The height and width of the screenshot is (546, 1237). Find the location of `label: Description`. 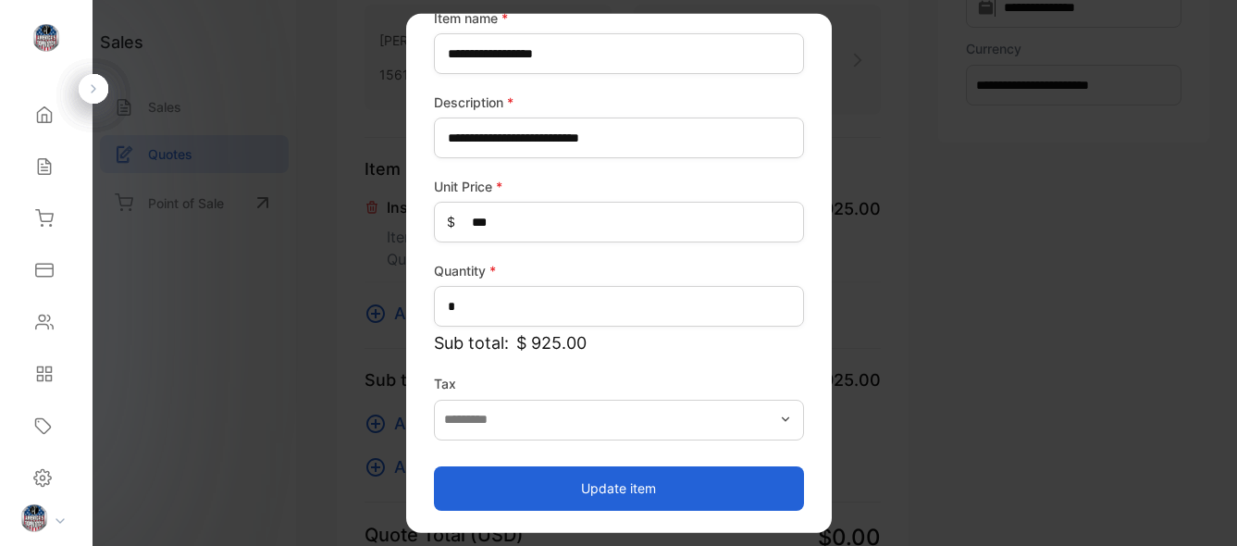

label: Description is located at coordinates (619, 102).